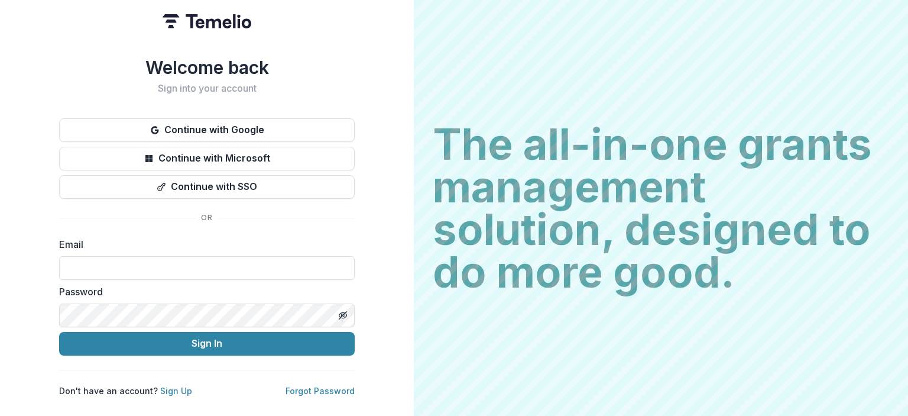  Describe the element at coordinates (207, 21) in the screenshot. I see `img: Temelio` at that location.